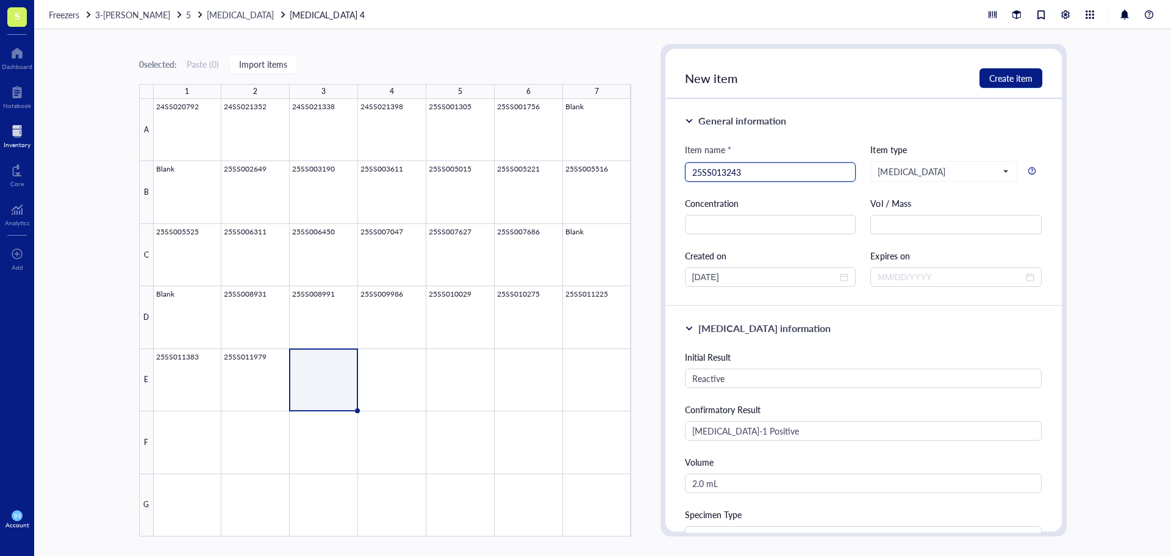 The height and width of the screenshot is (556, 1171). I want to click on div: Account, so click(17, 525).